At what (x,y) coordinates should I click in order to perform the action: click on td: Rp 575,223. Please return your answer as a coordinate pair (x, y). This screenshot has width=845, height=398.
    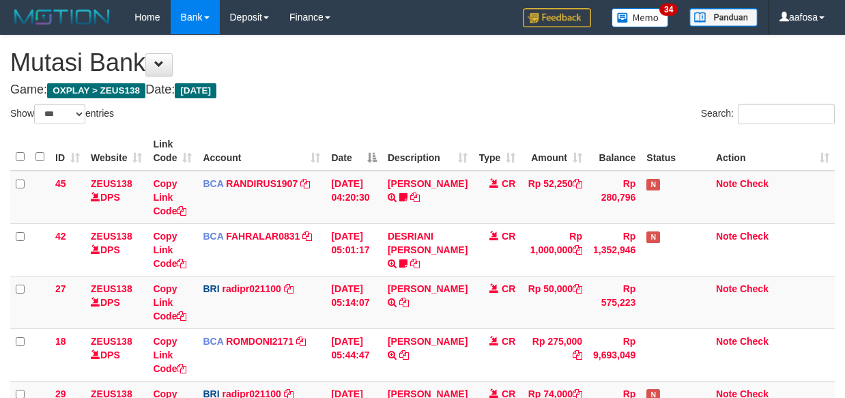
    Looking at the image, I should click on (615, 302).